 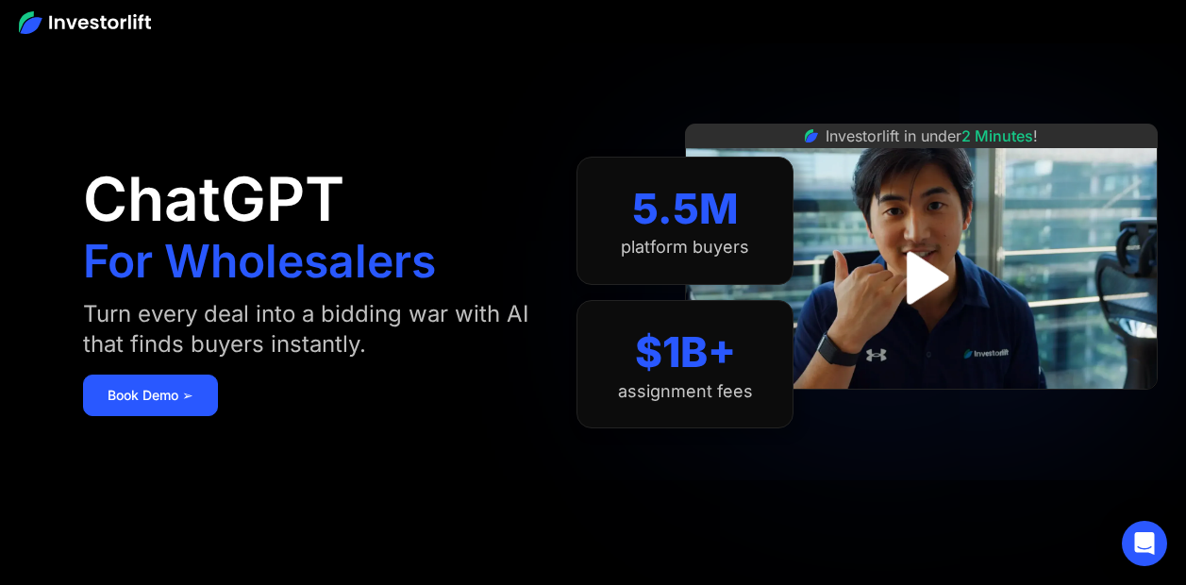 What do you see at coordinates (685, 209) in the screenshot?
I see `div: 5.5M` at bounding box center [685, 209].